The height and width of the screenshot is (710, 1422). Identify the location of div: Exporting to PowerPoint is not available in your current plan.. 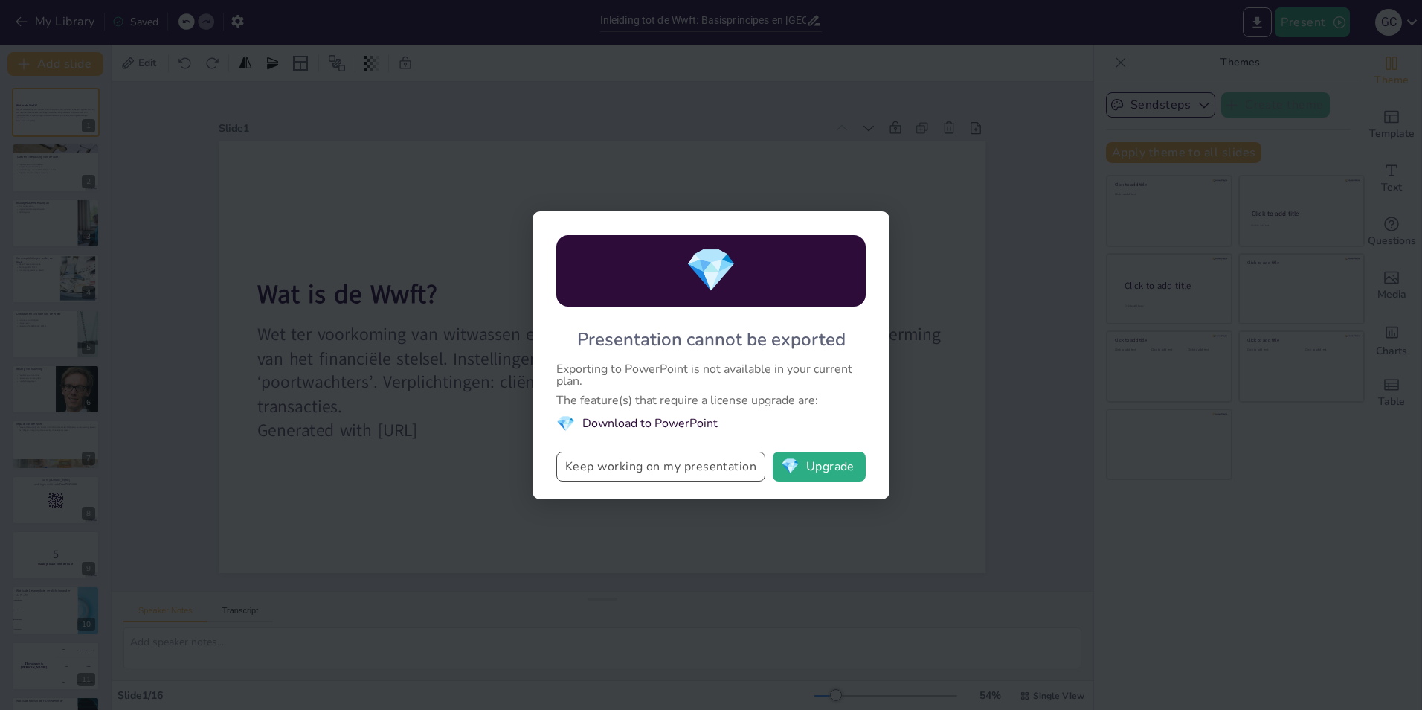
(711, 375).